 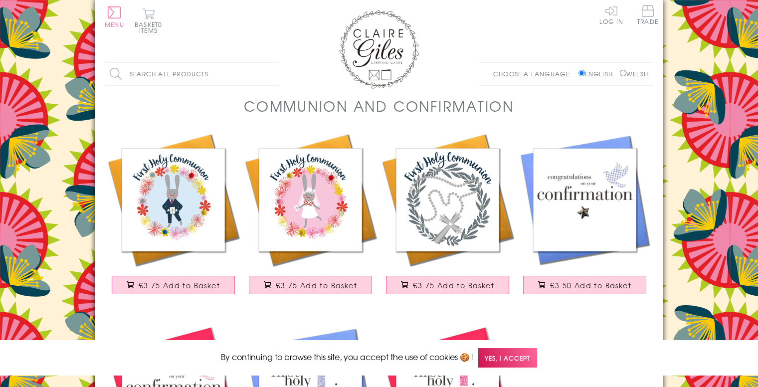 What do you see at coordinates (114, 17) in the screenshot?
I see `button: Menu` at bounding box center [114, 17].